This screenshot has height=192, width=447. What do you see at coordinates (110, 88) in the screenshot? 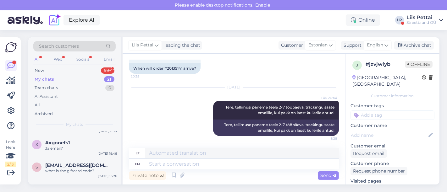
I see `div: 0` at bounding box center [110, 88].